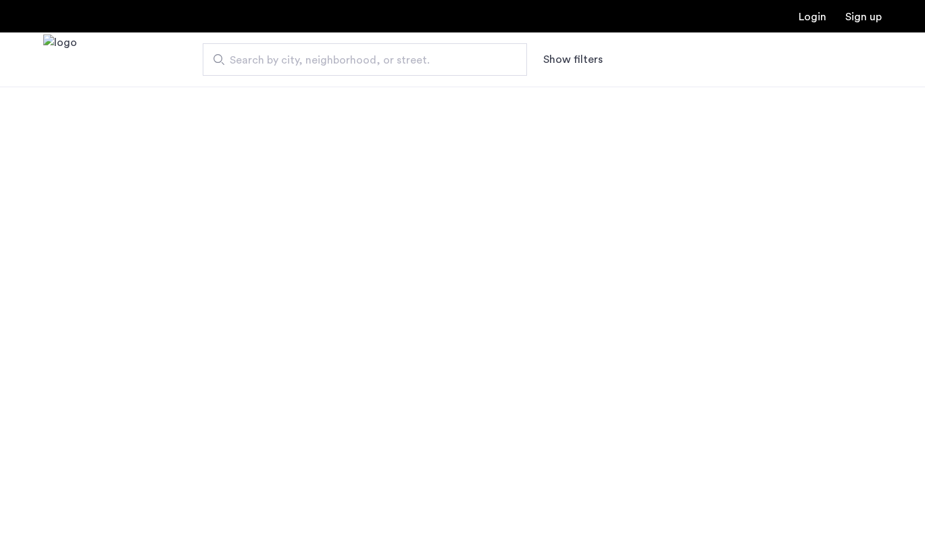  I want to click on span: Search by city, neighborhood, or street., so click(360, 60).